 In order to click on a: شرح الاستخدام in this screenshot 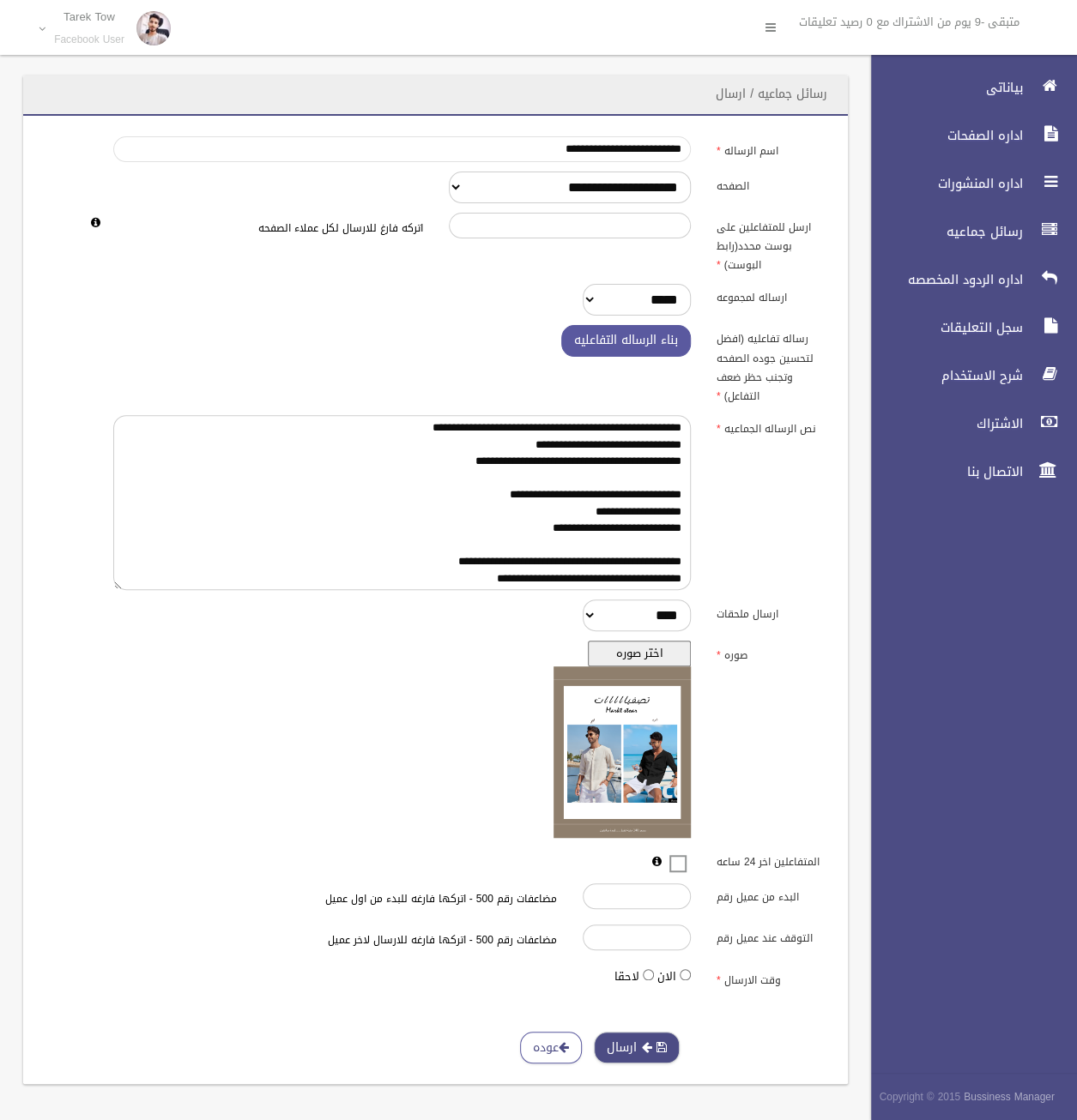, I will do `click(966, 376)`.